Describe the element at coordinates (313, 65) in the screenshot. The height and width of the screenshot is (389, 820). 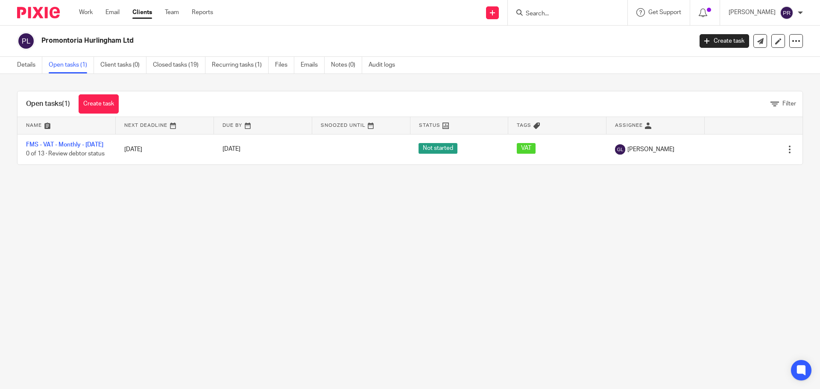
I see `a: Emails` at that location.